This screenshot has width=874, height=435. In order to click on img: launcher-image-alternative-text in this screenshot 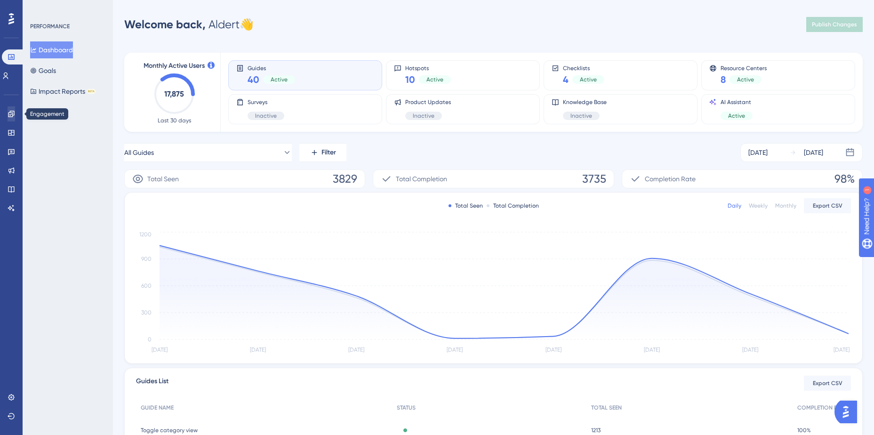, I will do `click(11, 14)`.